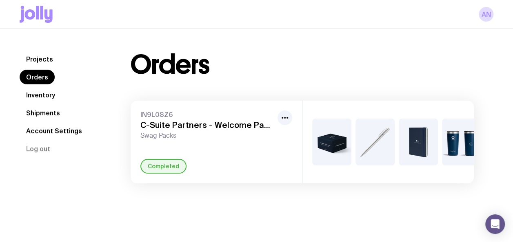 This screenshot has width=513, height=242. What do you see at coordinates (163, 166) in the screenshot?
I see `div: Completed` at bounding box center [163, 166].